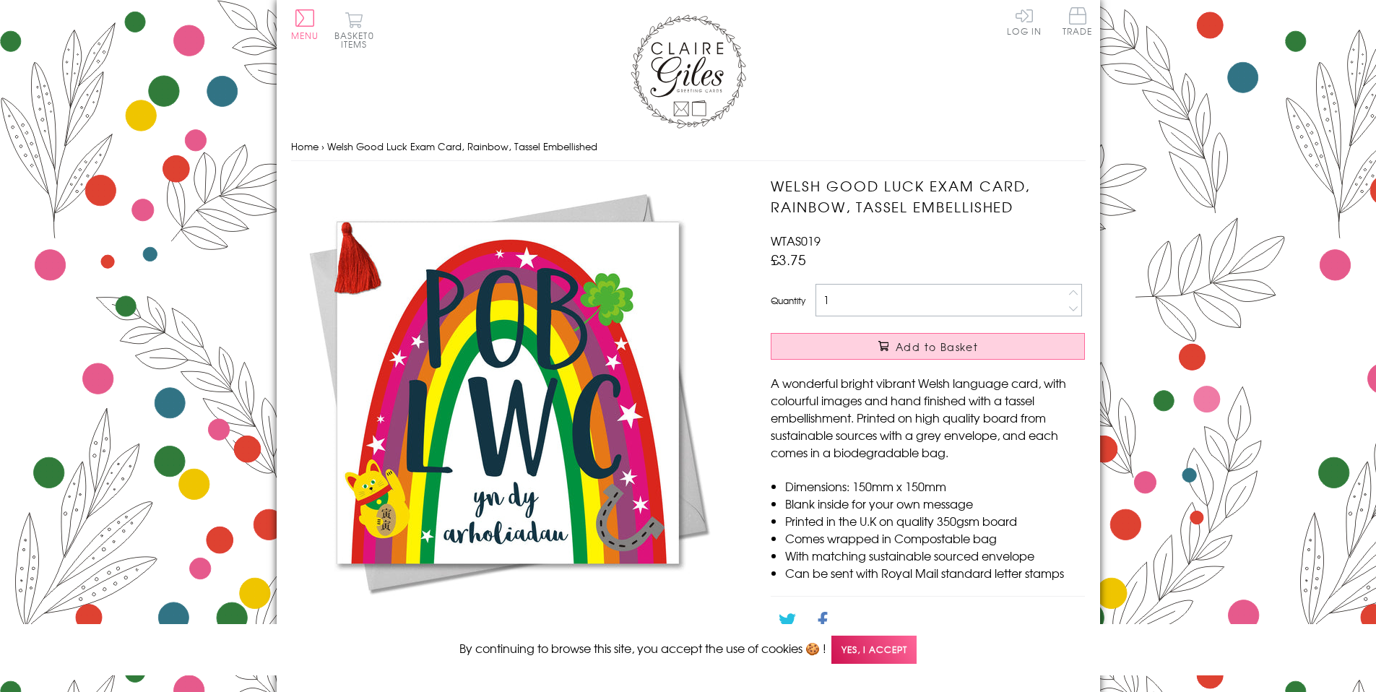 Image resolution: width=1376 pixels, height=692 pixels. What do you see at coordinates (928, 196) in the screenshot?
I see `h1: Welsh Good Luck Exam Card, Rainbow, Tassel Embellished` at bounding box center [928, 196].